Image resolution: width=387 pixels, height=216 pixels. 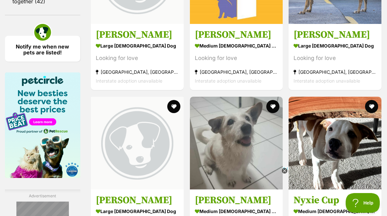 I want to click on img: Maxie - Jack Russell Terrier Dog, so click(x=236, y=143).